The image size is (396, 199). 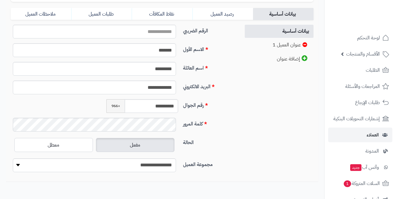 What do you see at coordinates (365, 168) in the screenshot?
I see `span: وآتس آب` at bounding box center [365, 168].